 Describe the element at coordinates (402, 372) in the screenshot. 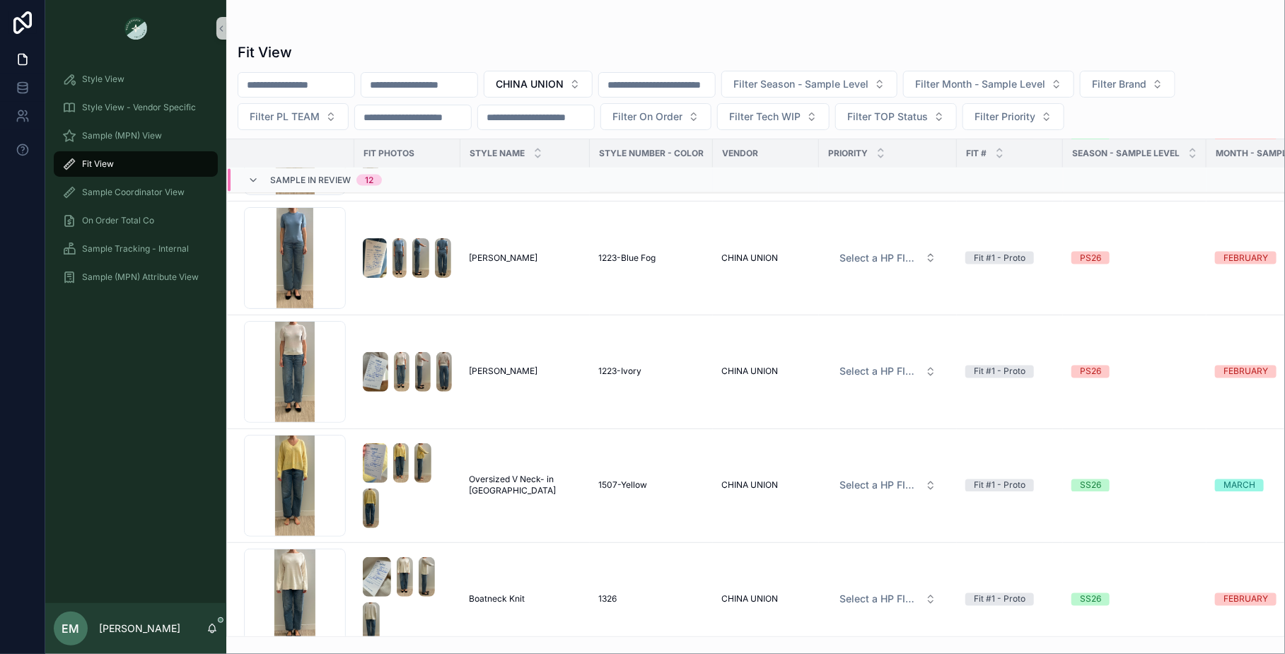

I see `img: Screenshot-2025-09-04-at-9.55.45-AM.png` at that location.